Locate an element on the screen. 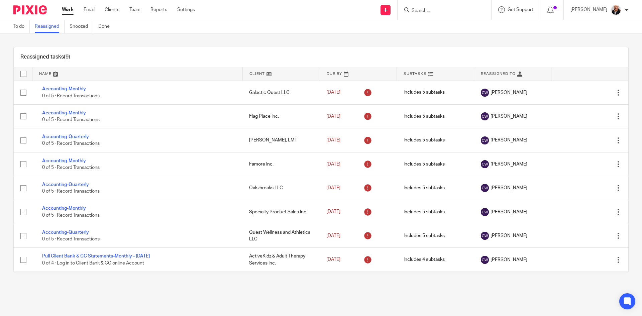 This screenshot has height=316, width=642. a: Work is located at coordinates (68, 10).